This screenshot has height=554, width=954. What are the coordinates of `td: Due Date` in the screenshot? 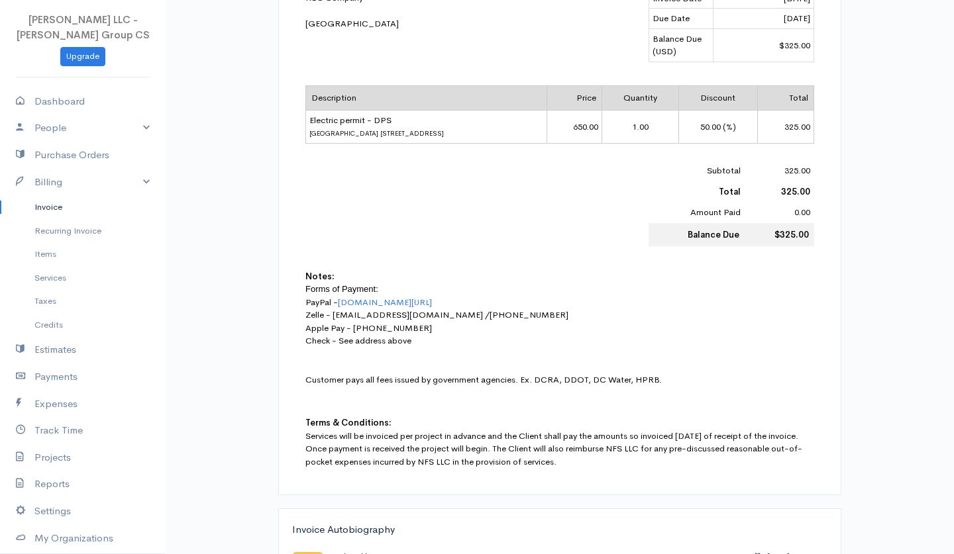 It's located at (681, 19).